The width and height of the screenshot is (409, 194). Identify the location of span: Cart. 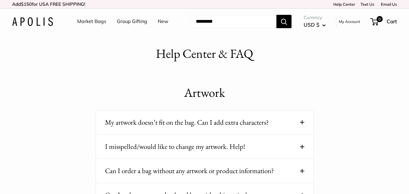
(392, 21).